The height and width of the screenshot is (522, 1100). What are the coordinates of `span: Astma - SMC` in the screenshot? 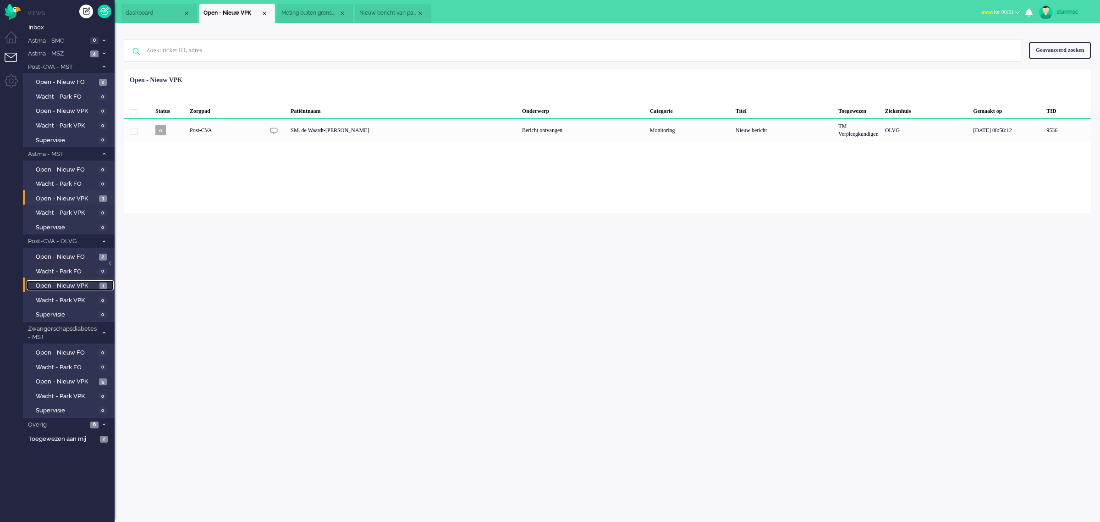 It's located at (57, 41).